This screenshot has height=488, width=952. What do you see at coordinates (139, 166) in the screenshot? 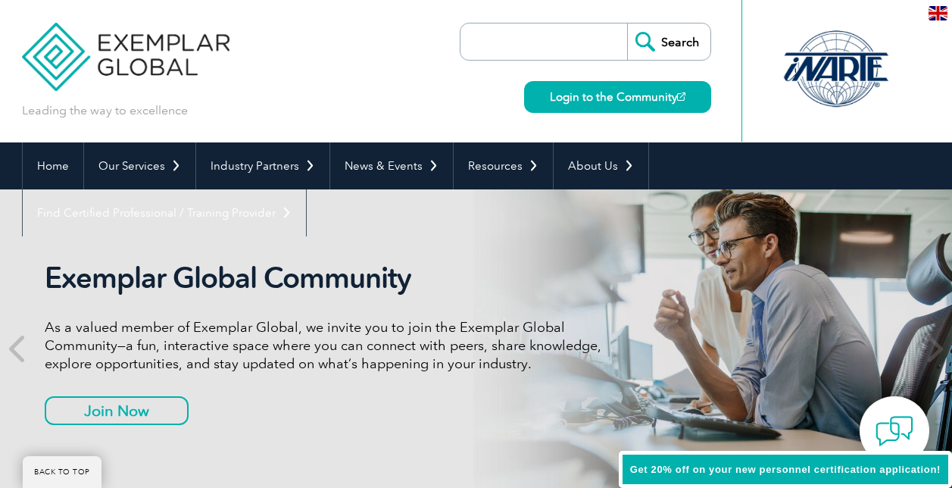
I see `a: Our Services` at bounding box center [139, 166].